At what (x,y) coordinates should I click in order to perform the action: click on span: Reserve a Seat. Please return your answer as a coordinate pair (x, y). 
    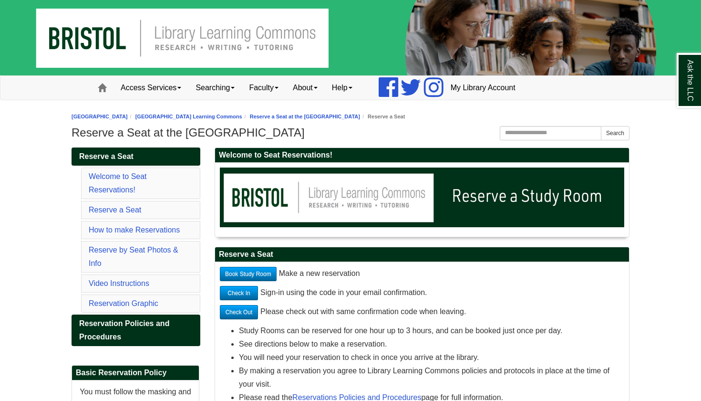
    Looking at the image, I should click on (106, 156).